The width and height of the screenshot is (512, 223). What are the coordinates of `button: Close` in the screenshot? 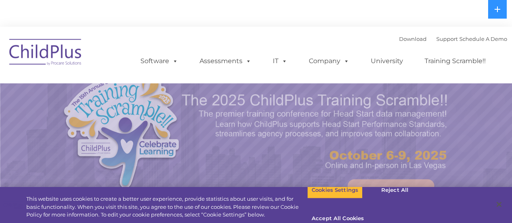 It's located at (499, 204).